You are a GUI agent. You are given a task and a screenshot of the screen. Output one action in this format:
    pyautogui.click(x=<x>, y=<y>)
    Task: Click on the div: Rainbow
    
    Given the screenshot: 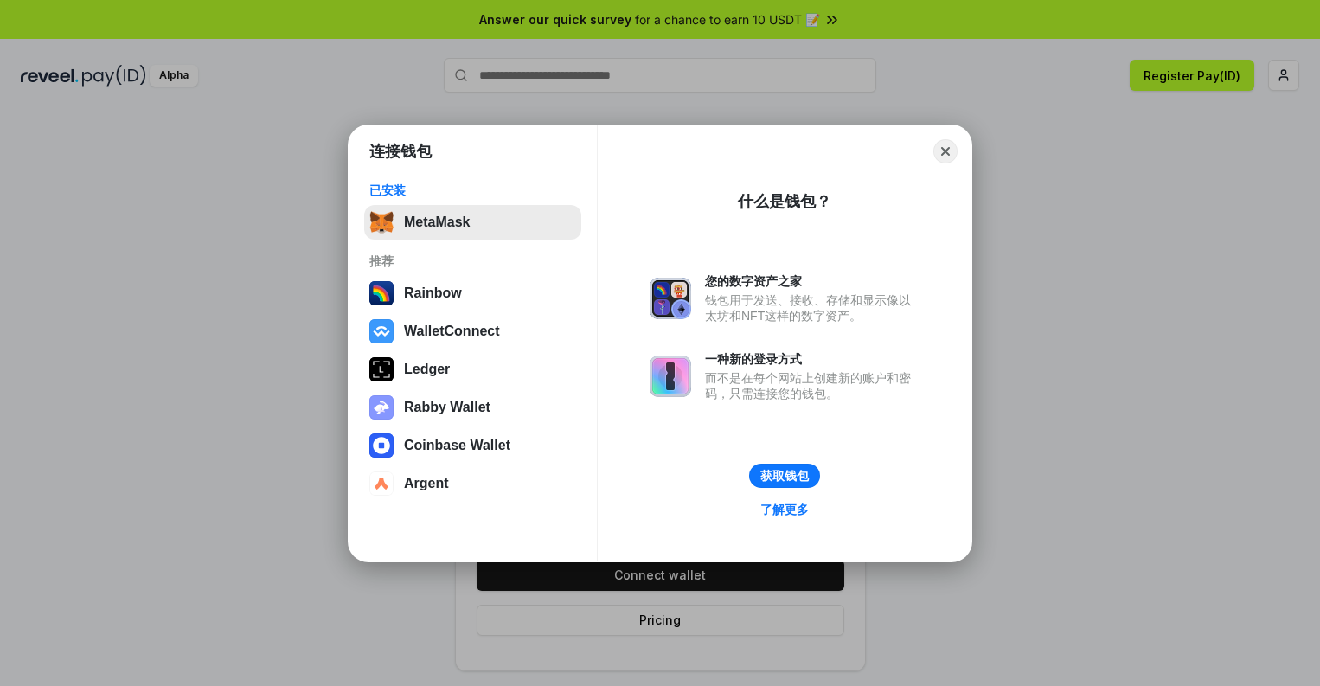 What is the action you would take?
    pyautogui.click(x=433, y=293)
    